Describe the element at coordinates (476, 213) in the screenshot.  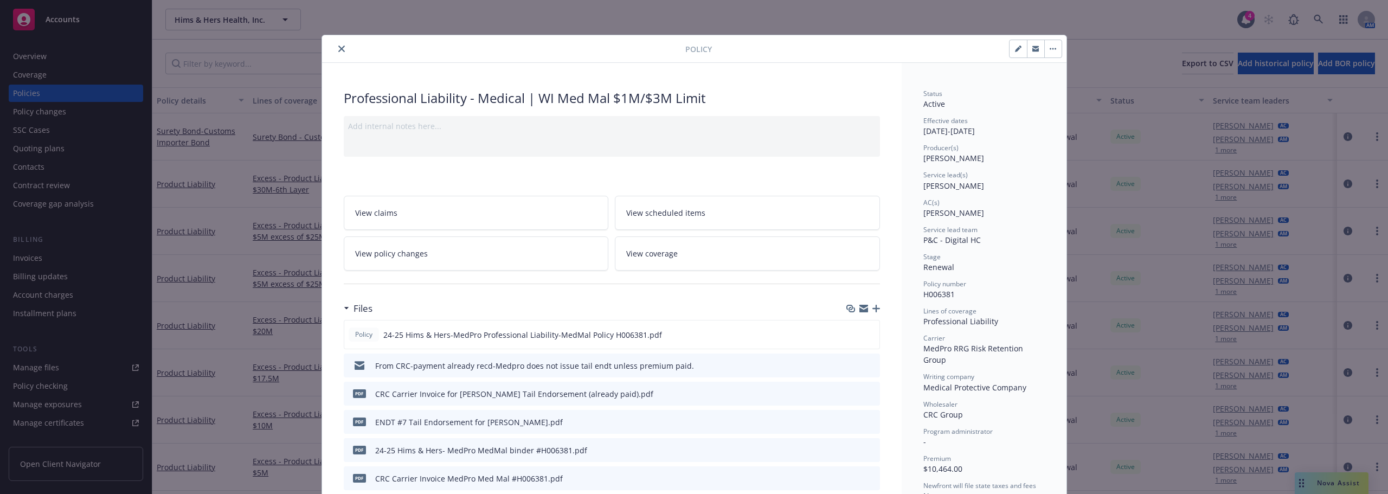
I see `a: View claims` at that location.